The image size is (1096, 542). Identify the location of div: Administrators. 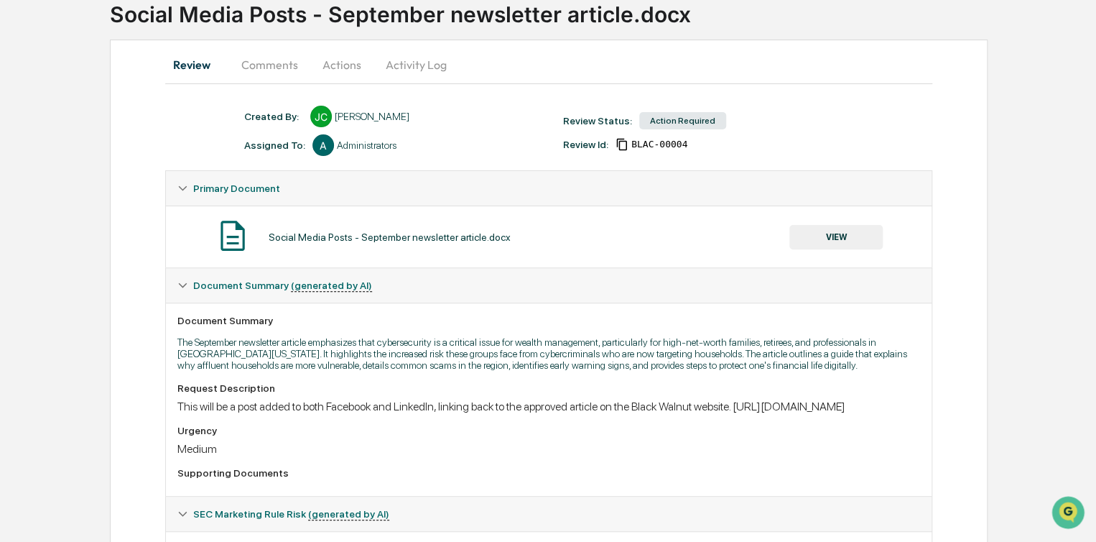
(366, 145).